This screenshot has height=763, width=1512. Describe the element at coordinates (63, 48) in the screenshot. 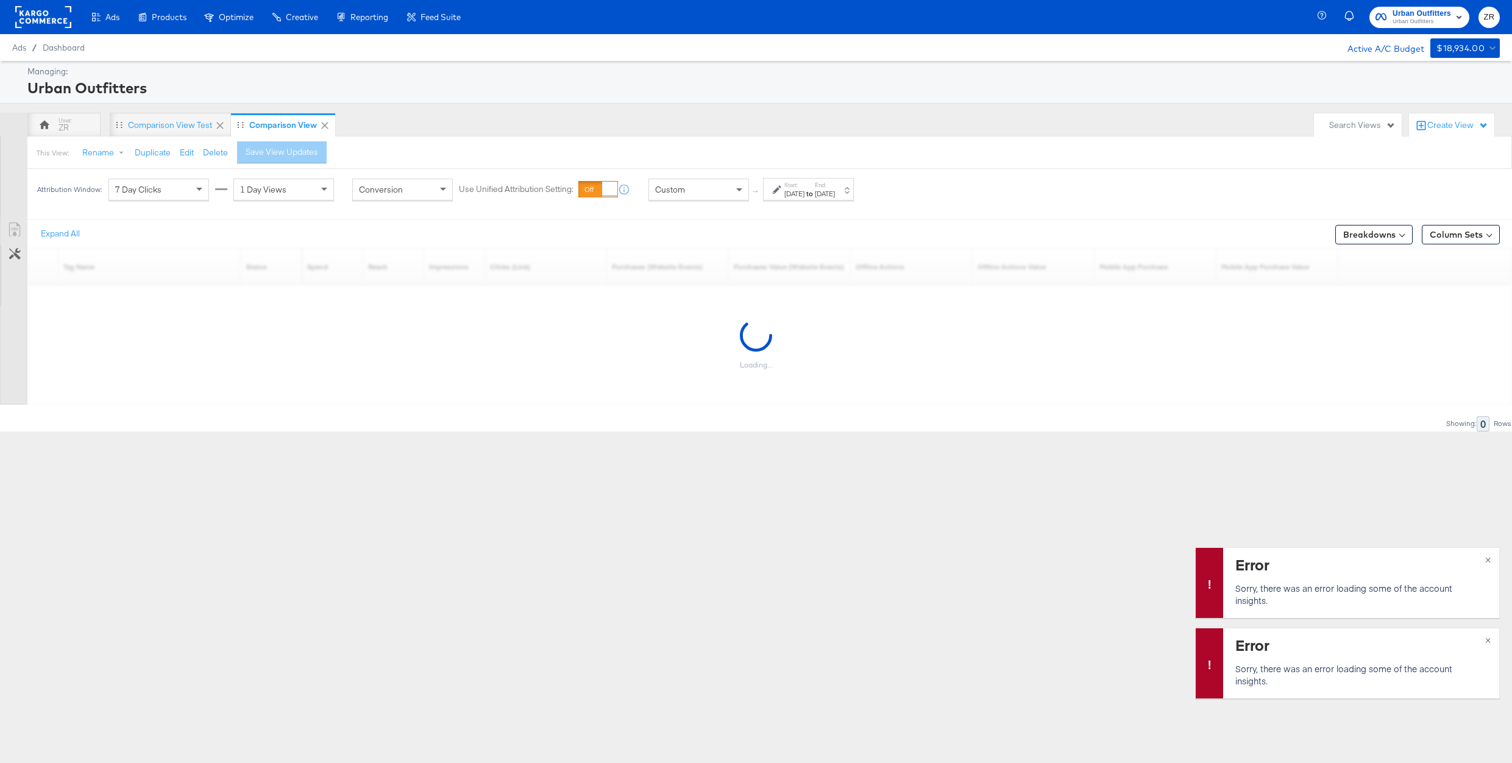

I see `a: Dashboard` at that location.